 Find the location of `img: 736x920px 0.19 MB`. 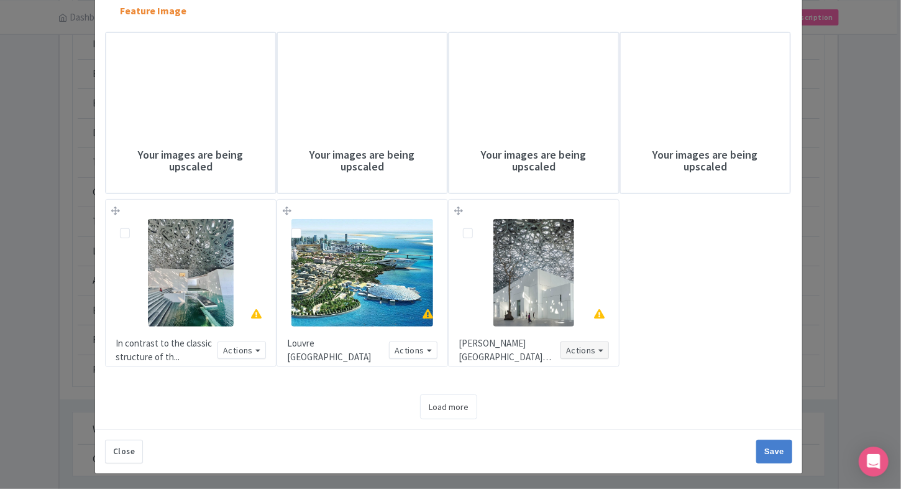

img: 736x920px 0.19 MB is located at coordinates (191, 272).